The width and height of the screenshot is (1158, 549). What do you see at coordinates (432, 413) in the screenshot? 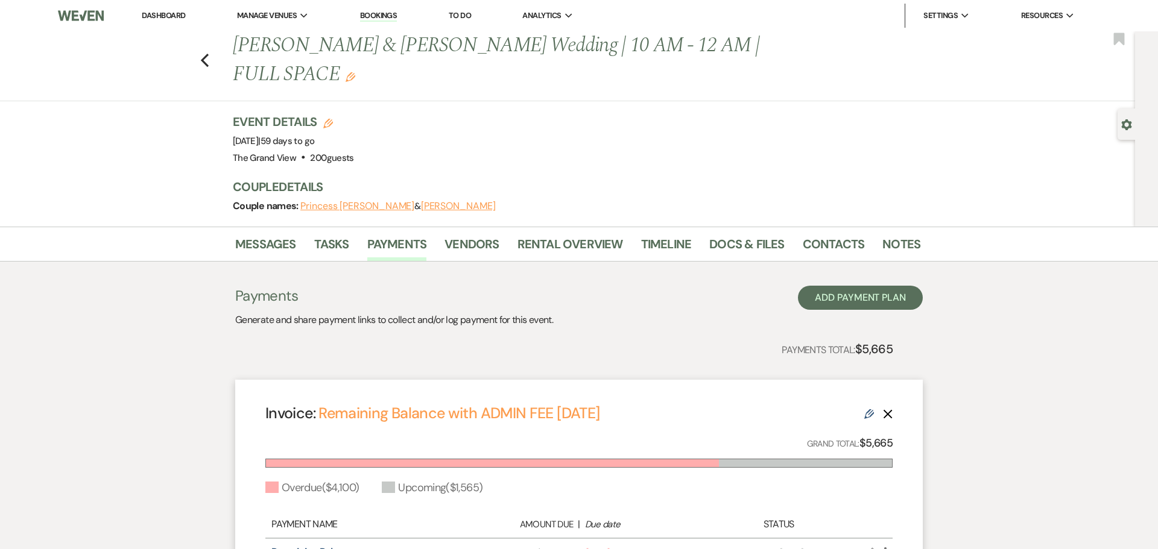
I see `h4: Invoice:` at bounding box center [432, 413].